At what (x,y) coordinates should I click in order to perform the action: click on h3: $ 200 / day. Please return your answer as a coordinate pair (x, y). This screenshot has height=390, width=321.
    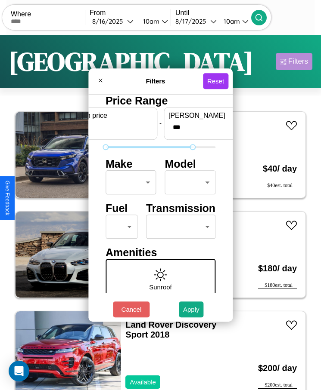
    Looking at the image, I should click on (277, 368).